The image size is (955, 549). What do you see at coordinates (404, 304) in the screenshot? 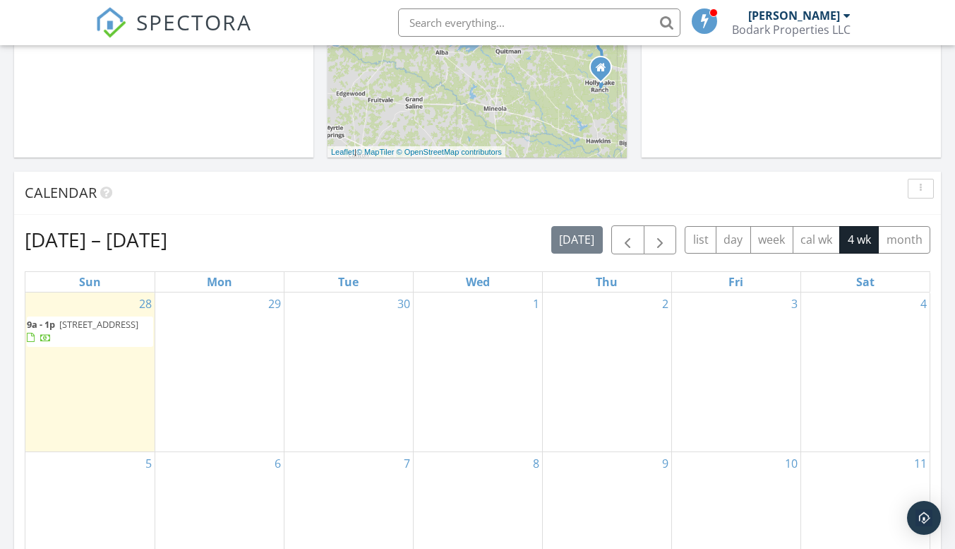
I see `a: Go to September 30, 2025` at bounding box center [404, 304].